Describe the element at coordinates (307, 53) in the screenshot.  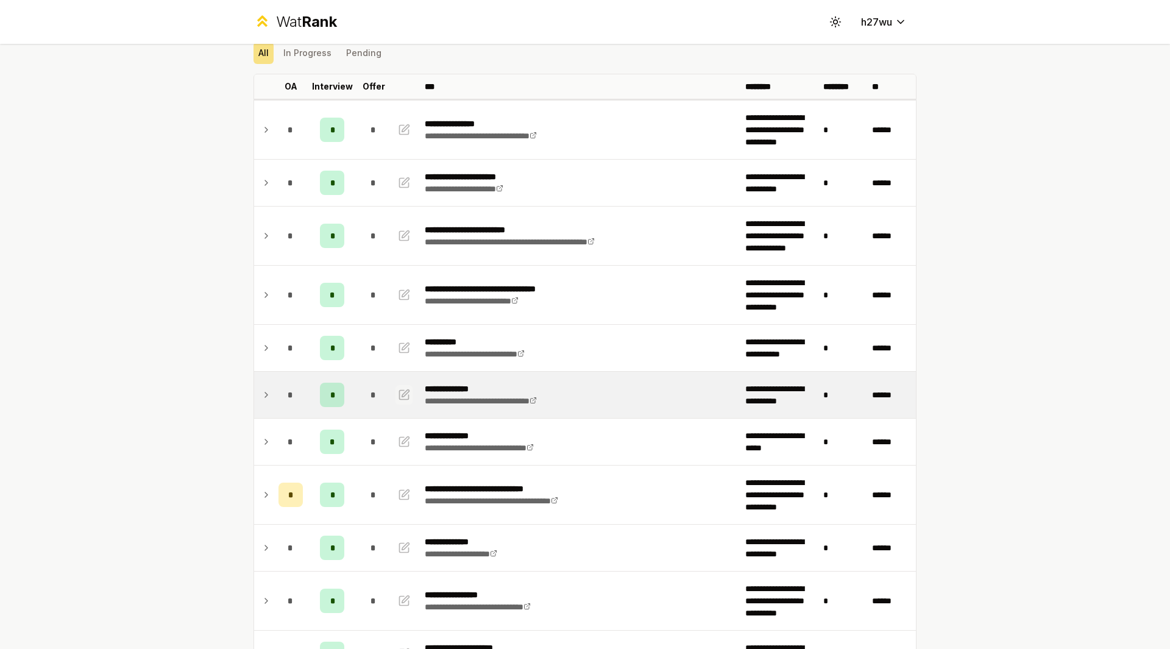
I see `button: In Progress` at that location.